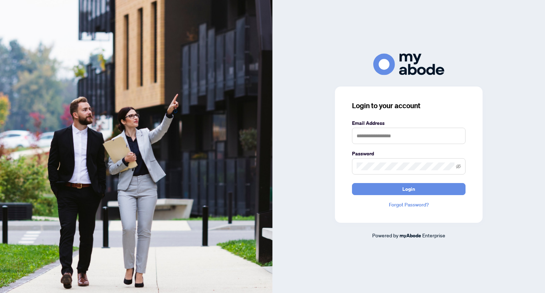 The width and height of the screenshot is (545, 293). What do you see at coordinates (458, 166) in the screenshot?
I see `span: eye-invisible` at bounding box center [458, 166].